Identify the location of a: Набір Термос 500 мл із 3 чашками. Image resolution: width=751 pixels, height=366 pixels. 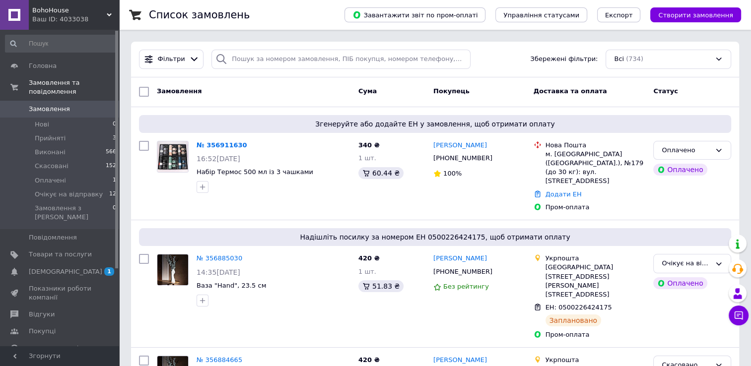
(255, 172).